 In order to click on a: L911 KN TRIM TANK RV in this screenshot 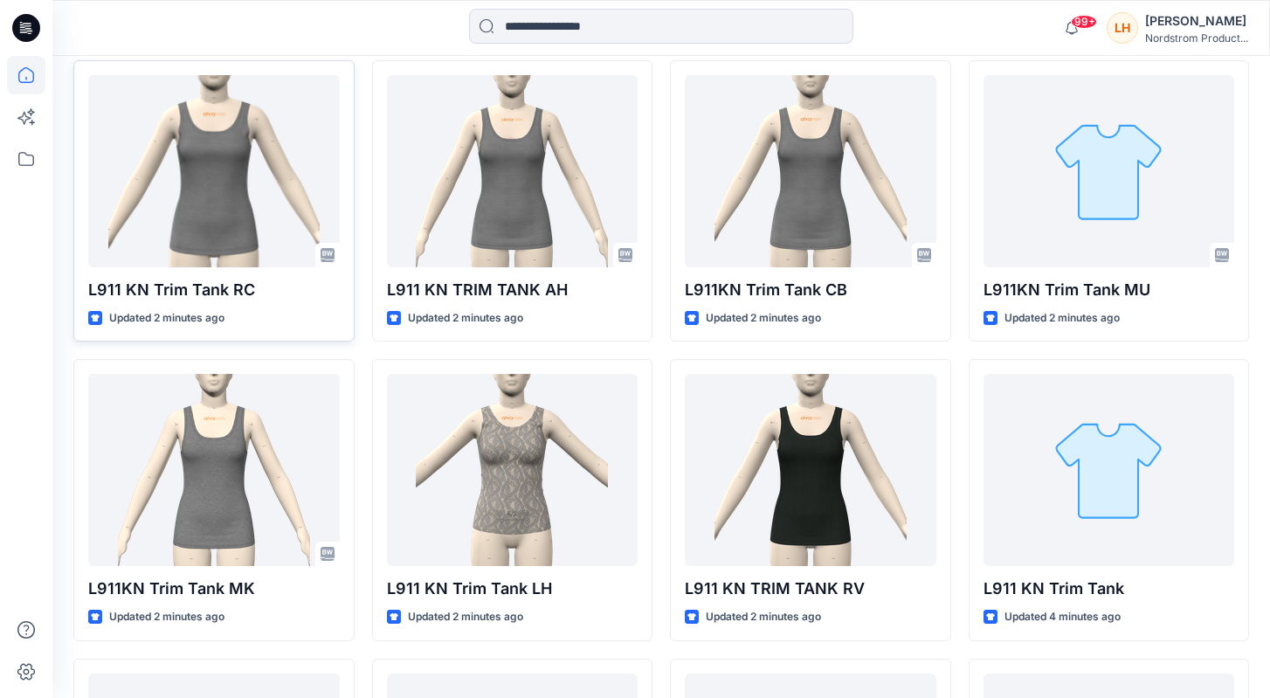, I will do `click(810, 470)`.